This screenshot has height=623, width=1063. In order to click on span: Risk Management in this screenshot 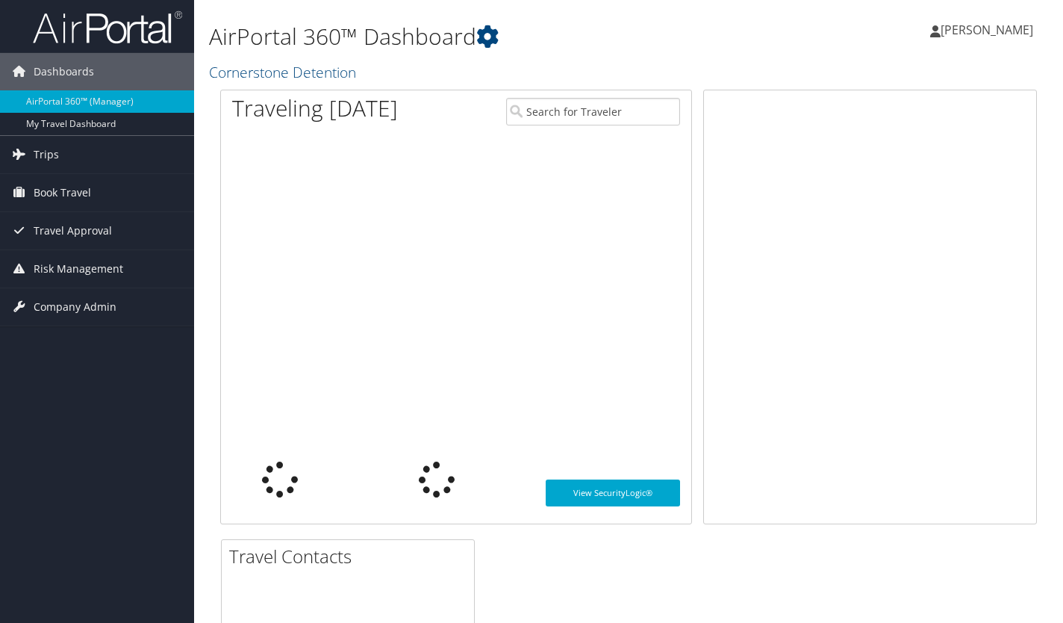, I will do `click(78, 269)`.